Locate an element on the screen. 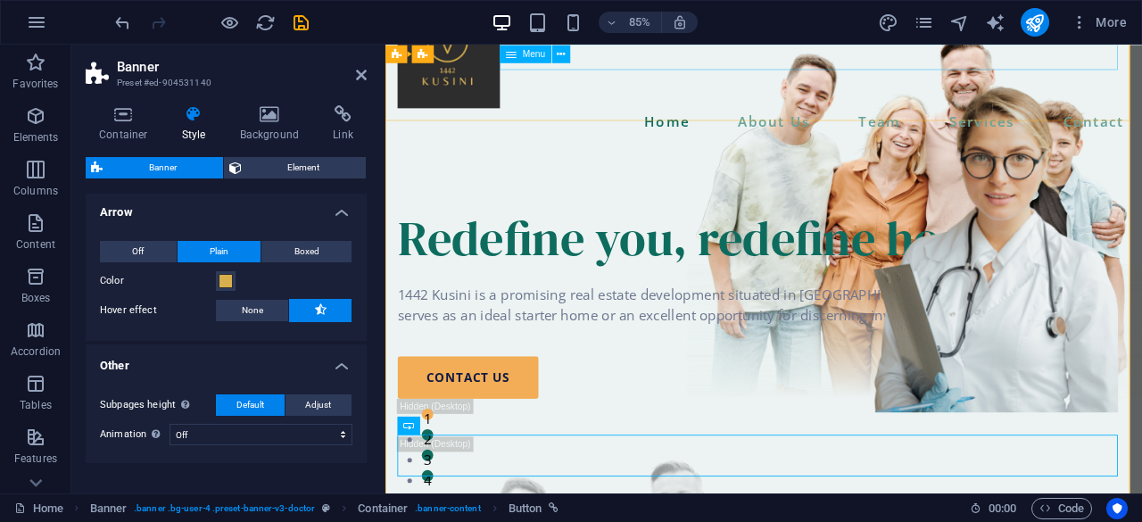  span: 00 00 is located at coordinates (1002, 508).